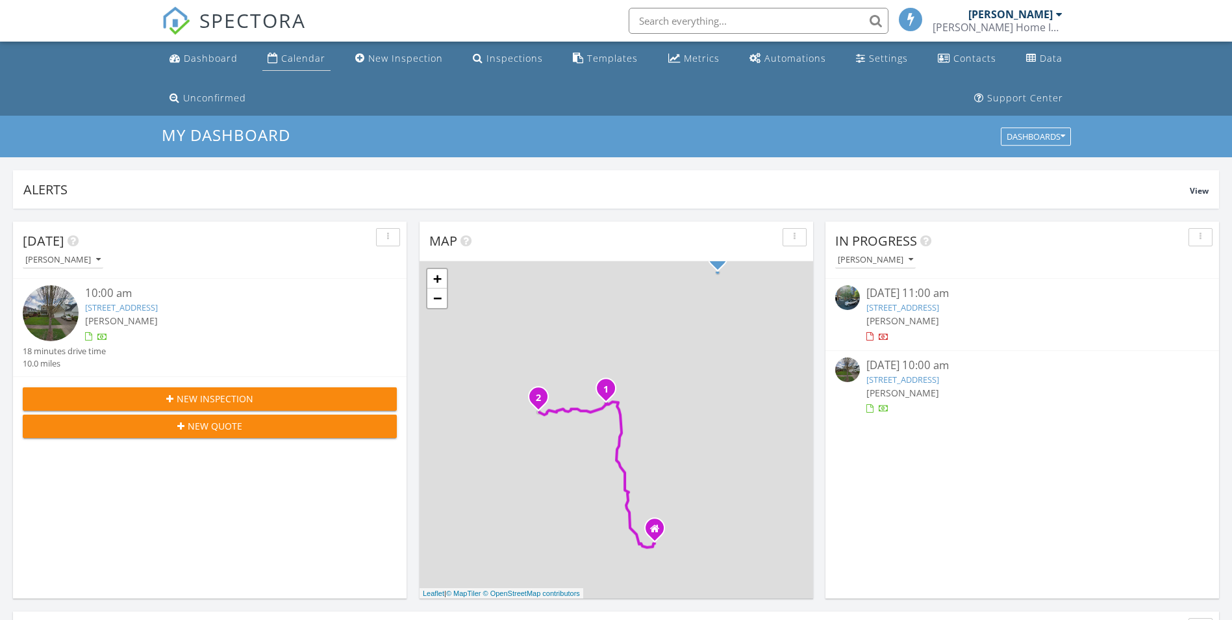  Describe the element at coordinates (1051, 58) in the screenshot. I see `div: Data` at that location.